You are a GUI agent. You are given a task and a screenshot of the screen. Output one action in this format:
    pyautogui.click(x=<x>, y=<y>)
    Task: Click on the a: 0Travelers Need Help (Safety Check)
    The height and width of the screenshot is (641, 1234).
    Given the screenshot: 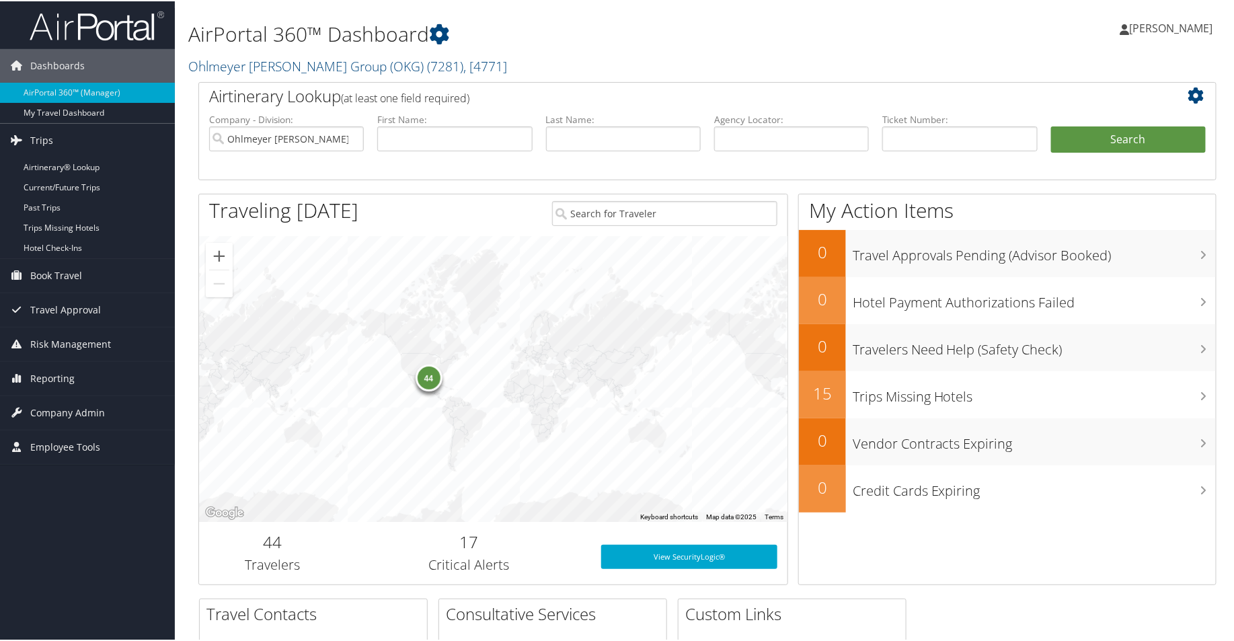 What is the action you would take?
    pyautogui.click(x=1007, y=346)
    